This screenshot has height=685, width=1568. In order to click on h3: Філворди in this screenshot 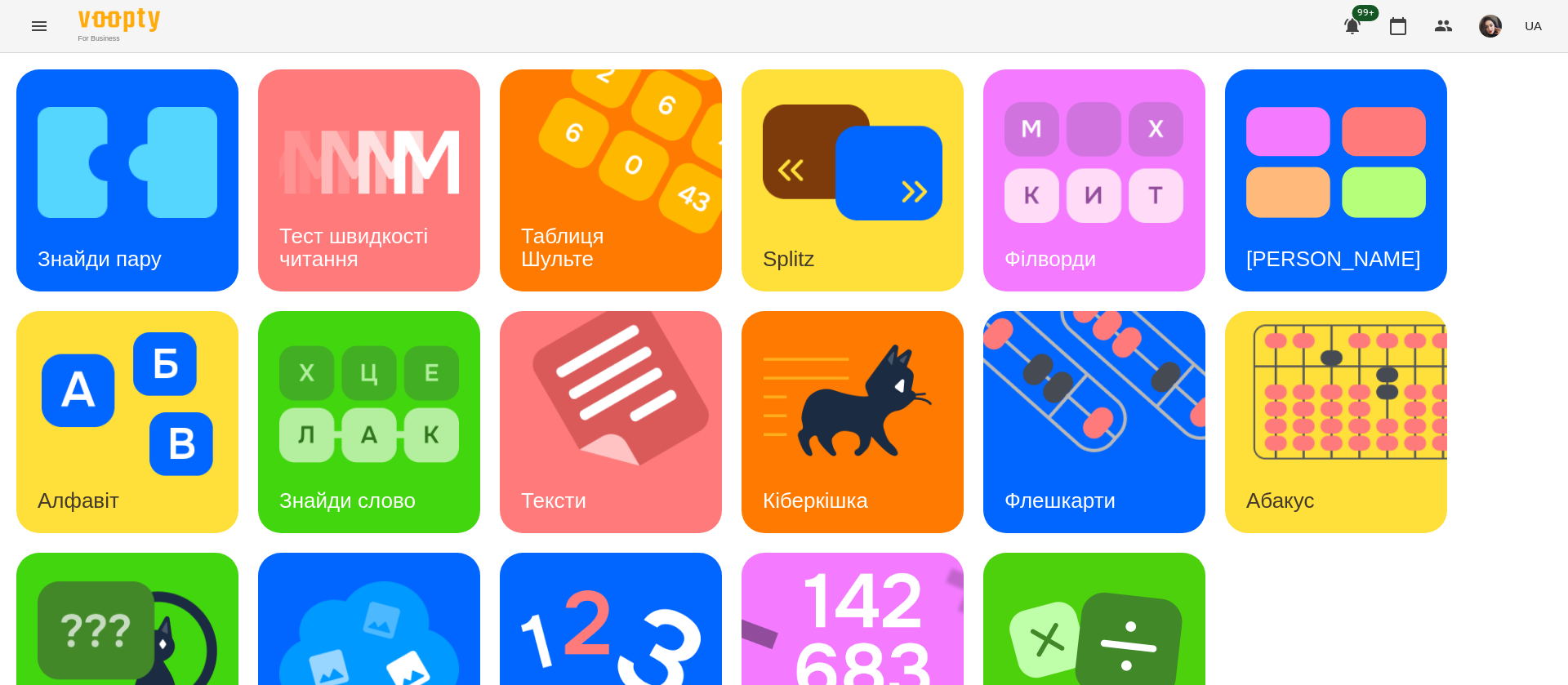, I will do `click(1050, 259)`.